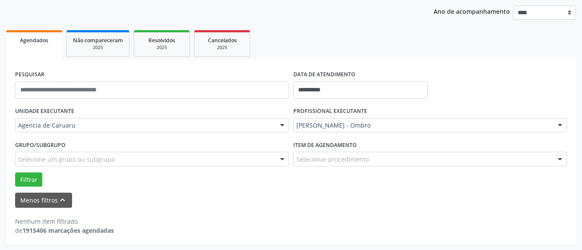 The image size is (582, 250). What do you see at coordinates (68, 230) in the screenshot?
I see `strong: 1915406 marcações agendadas` at bounding box center [68, 230].